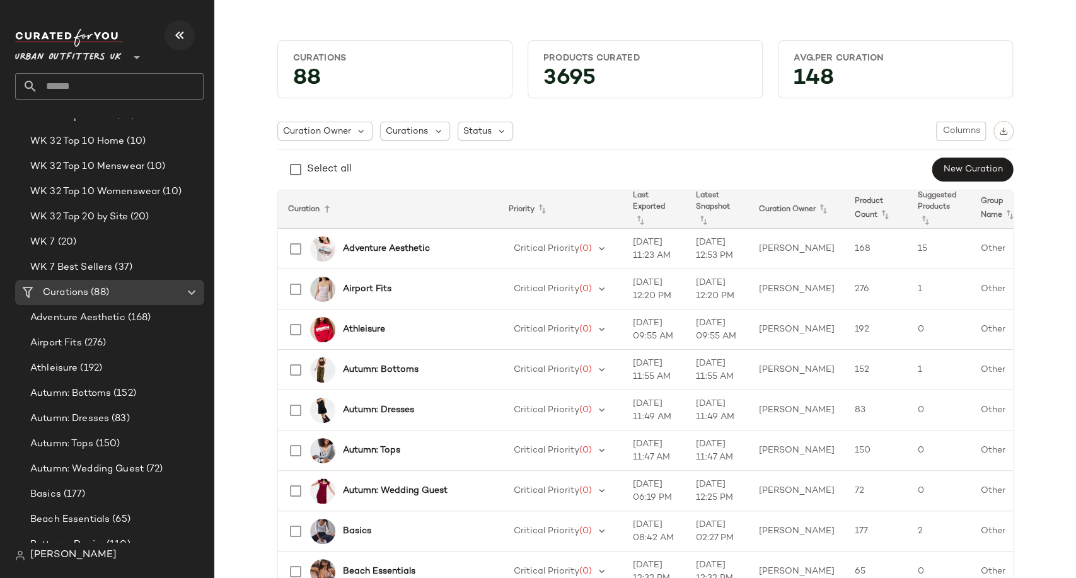 The width and height of the screenshot is (1076, 578). What do you see at coordinates (139, 217) in the screenshot?
I see `span: (20)` at bounding box center [139, 217].